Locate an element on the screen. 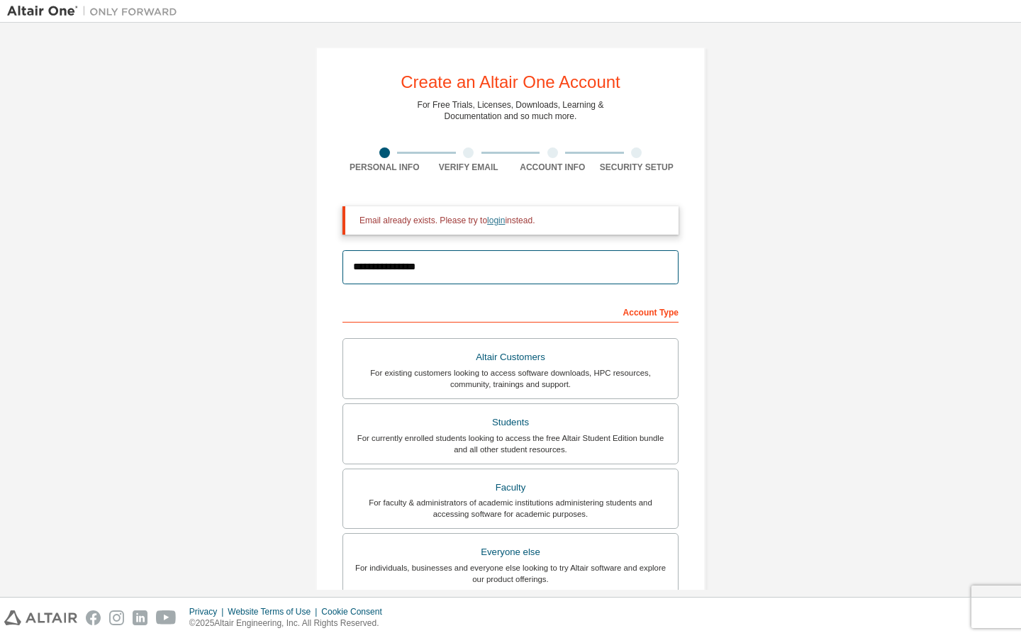 The image size is (1021, 638). div: Verify Email is located at coordinates (469, 167).